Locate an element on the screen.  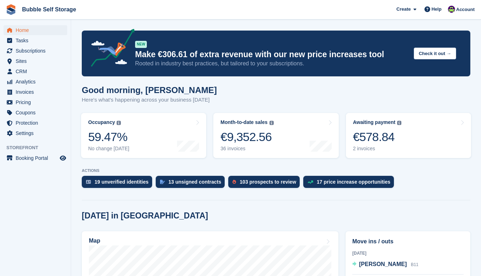
a: 13 unsigned contracts is located at coordinates (192, 184).